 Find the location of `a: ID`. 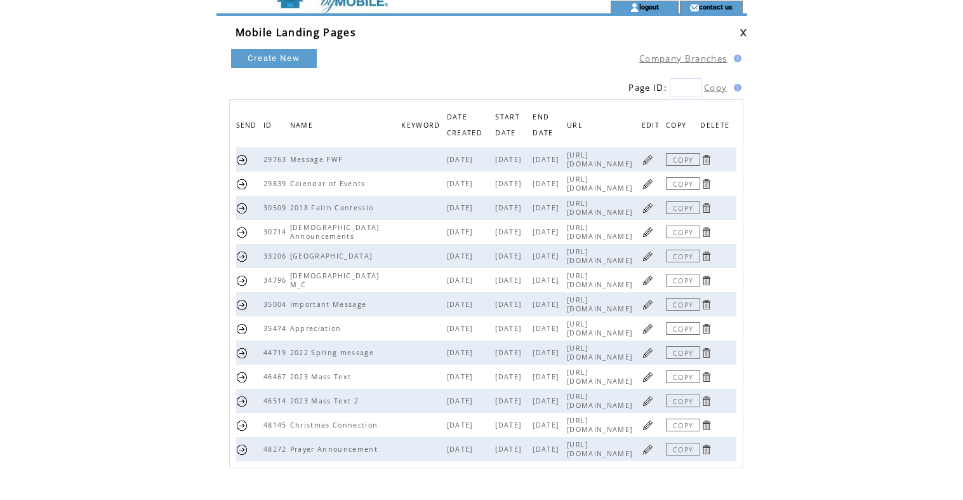

a: ID is located at coordinates (269, 124).